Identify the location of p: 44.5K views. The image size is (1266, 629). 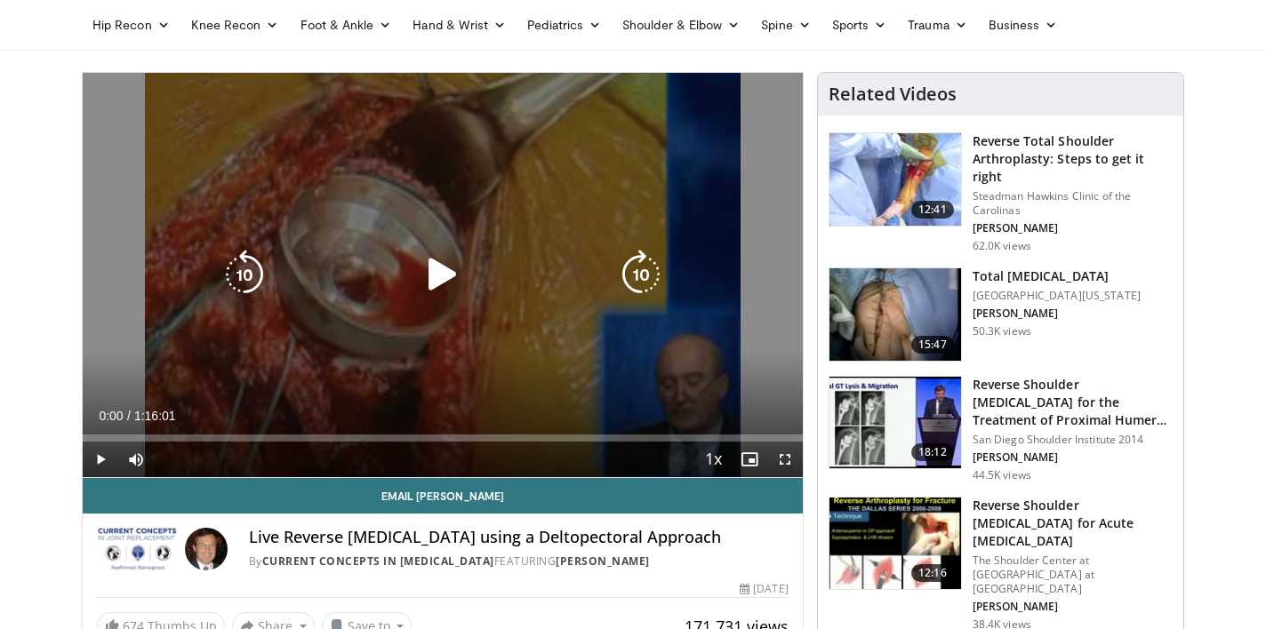
(1002, 475).